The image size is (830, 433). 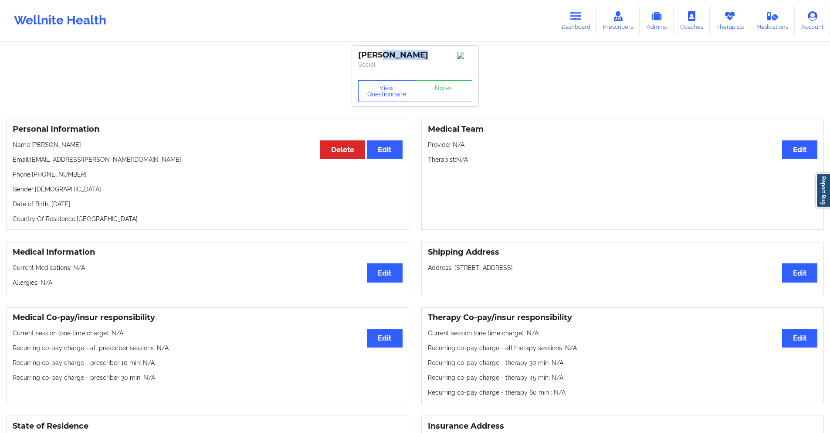 I want to click on a: Coaches, so click(x=692, y=20).